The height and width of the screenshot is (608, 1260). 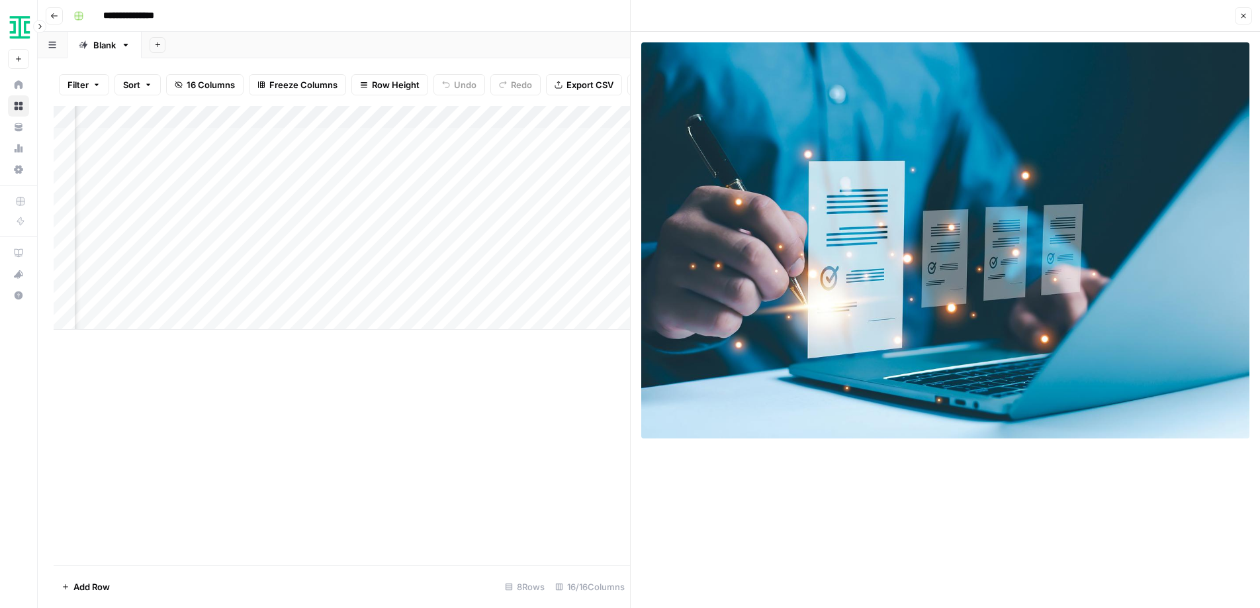 I want to click on div: Blank, so click(x=105, y=45).